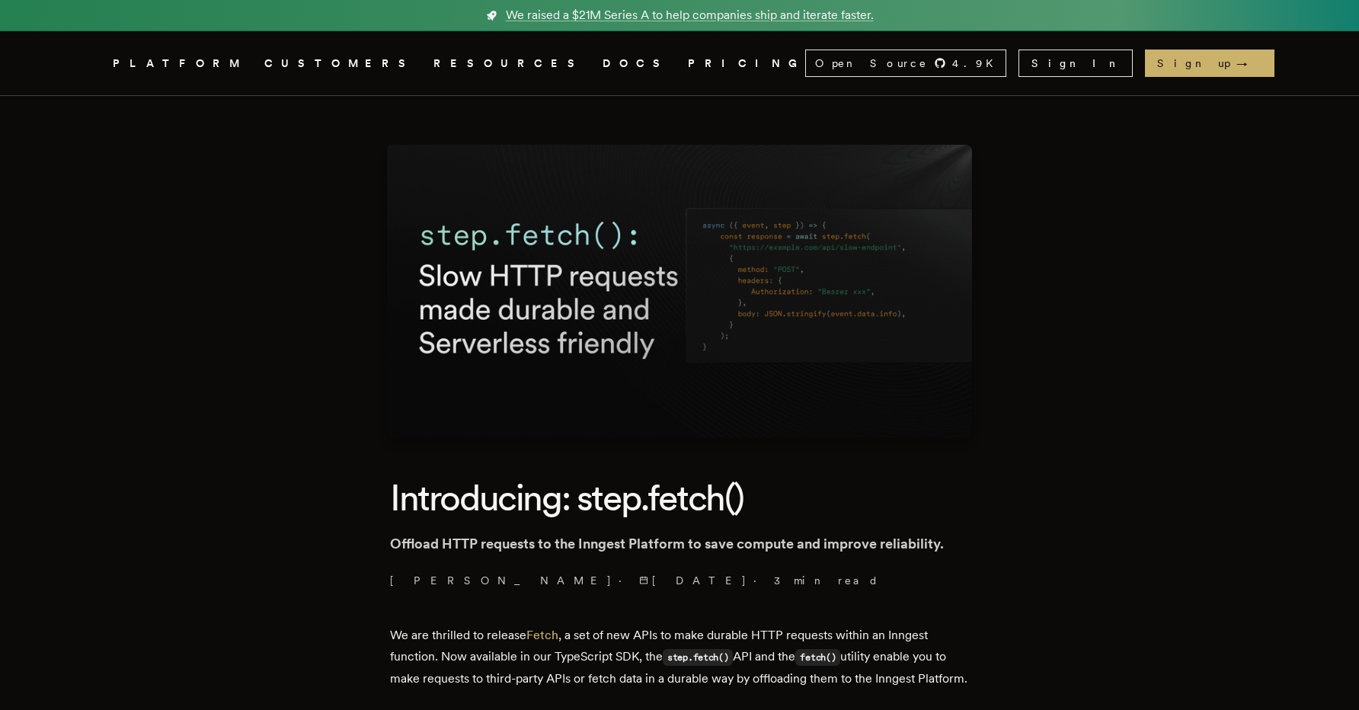 Image resolution: width=1359 pixels, height=710 pixels. I want to click on a: DOCS, so click(636, 63).